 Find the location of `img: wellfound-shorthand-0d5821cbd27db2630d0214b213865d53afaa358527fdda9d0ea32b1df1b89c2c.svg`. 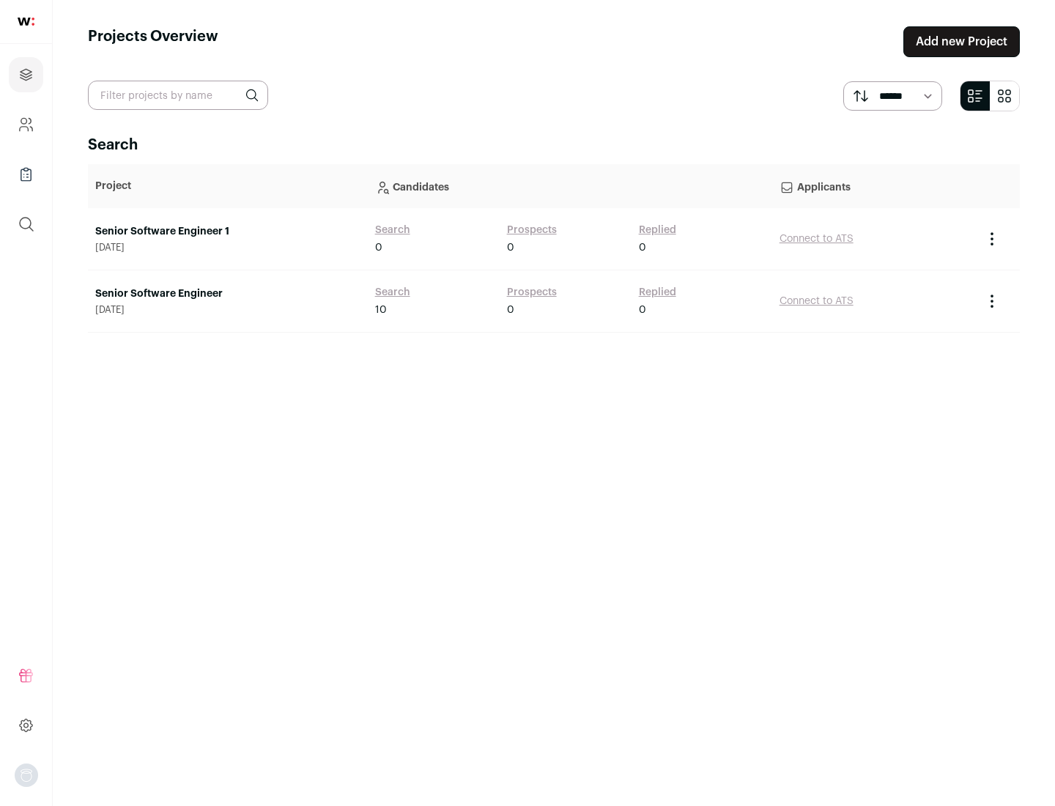

img: wellfound-shorthand-0d5821cbd27db2630d0214b213865d53afaa358527fdda9d0ea32b1df1b89c2c.svg is located at coordinates (26, 21).